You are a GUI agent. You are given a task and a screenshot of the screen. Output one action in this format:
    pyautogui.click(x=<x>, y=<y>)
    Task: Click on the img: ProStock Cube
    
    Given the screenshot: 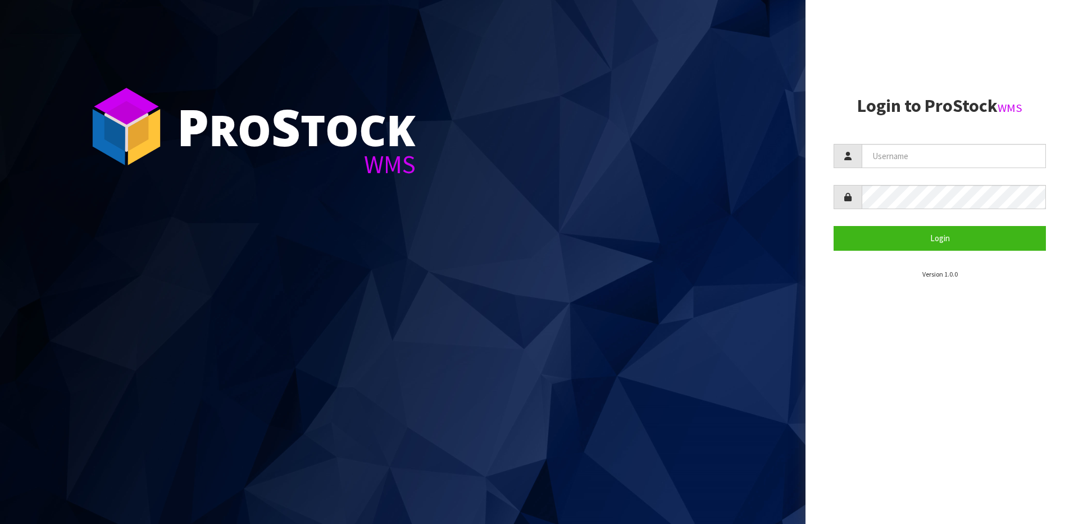 What is the action you would take?
    pyautogui.click(x=126, y=126)
    